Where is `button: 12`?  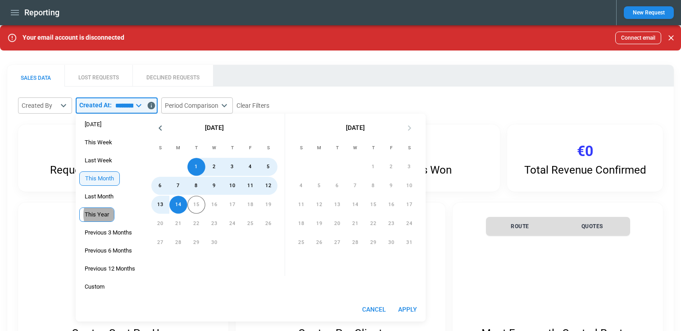 button: 12 is located at coordinates (268, 186).